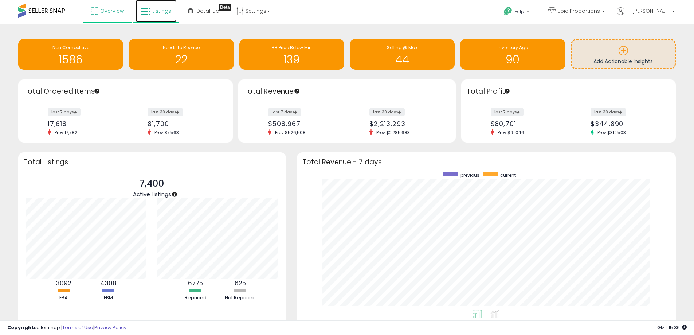  Describe the element at coordinates (290, 132) in the screenshot. I see `span: Prev: $526,508` at that location.